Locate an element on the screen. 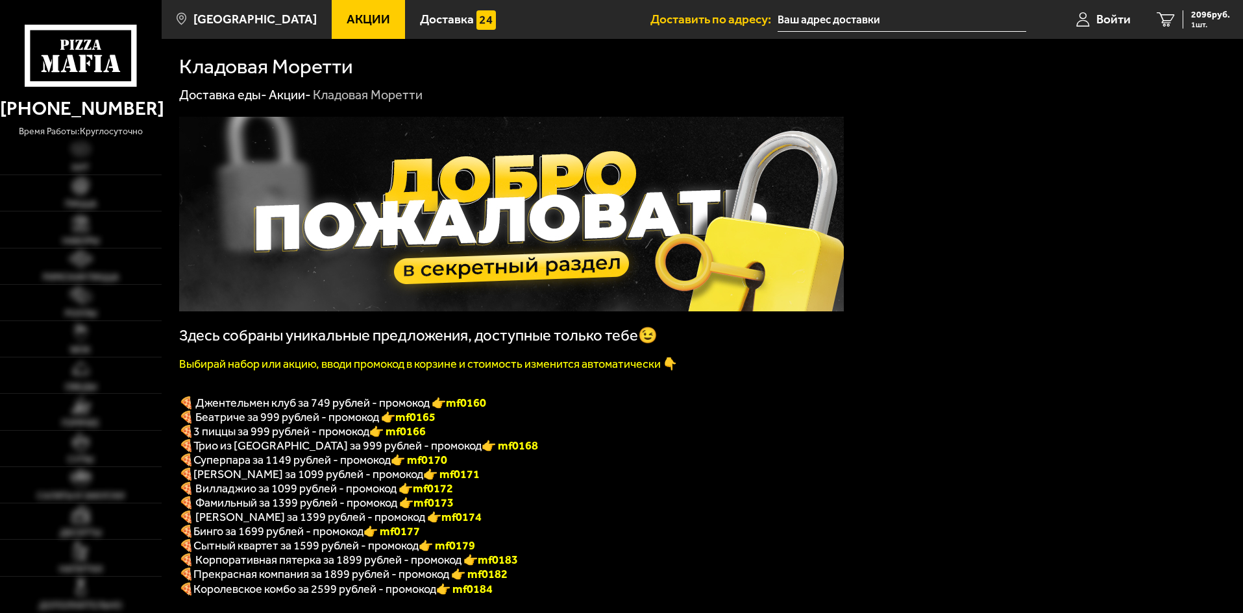 This screenshot has width=1243, height=613. span: Хит is located at coordinates (80, 168).